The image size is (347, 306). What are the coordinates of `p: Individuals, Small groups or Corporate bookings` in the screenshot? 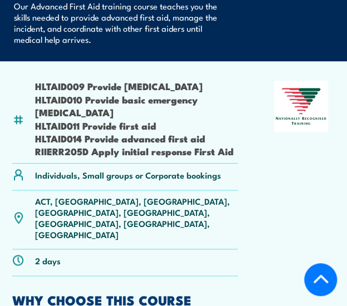 It's located at (128, 175).